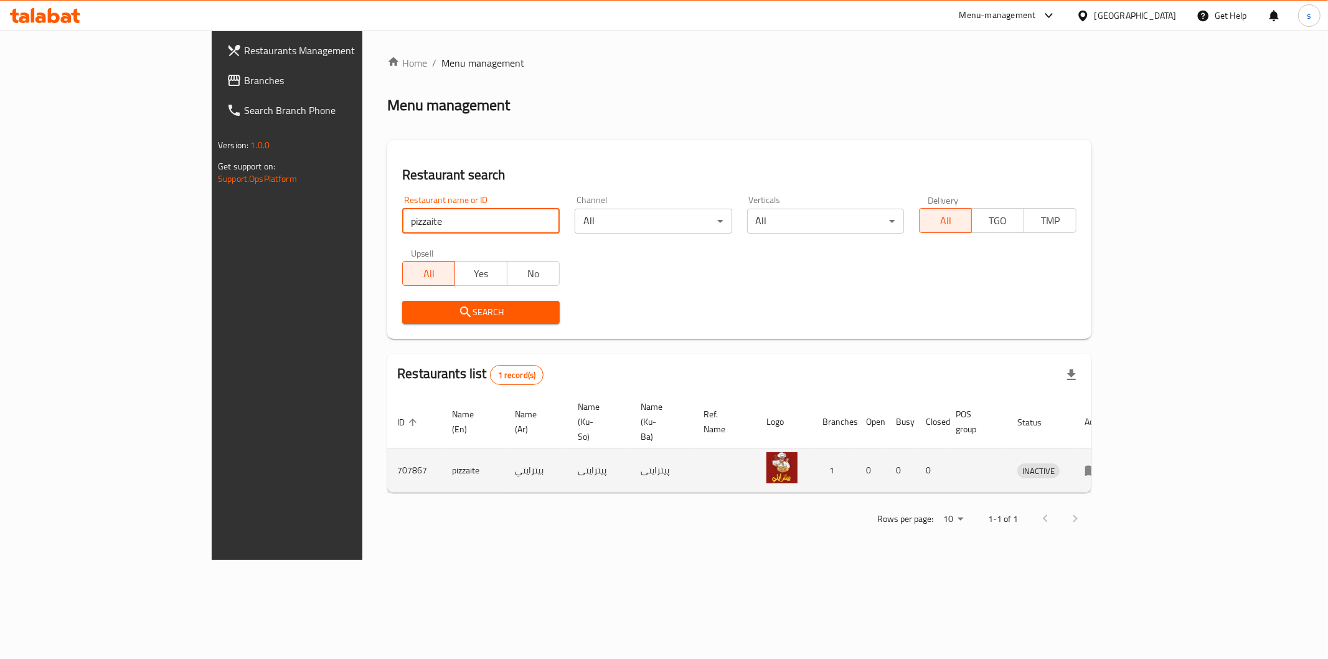 The image size is (1328, 659). Describe the element at coordinates (517, 375) in the screenshot. I see `span: 1 record(s)` at that location.